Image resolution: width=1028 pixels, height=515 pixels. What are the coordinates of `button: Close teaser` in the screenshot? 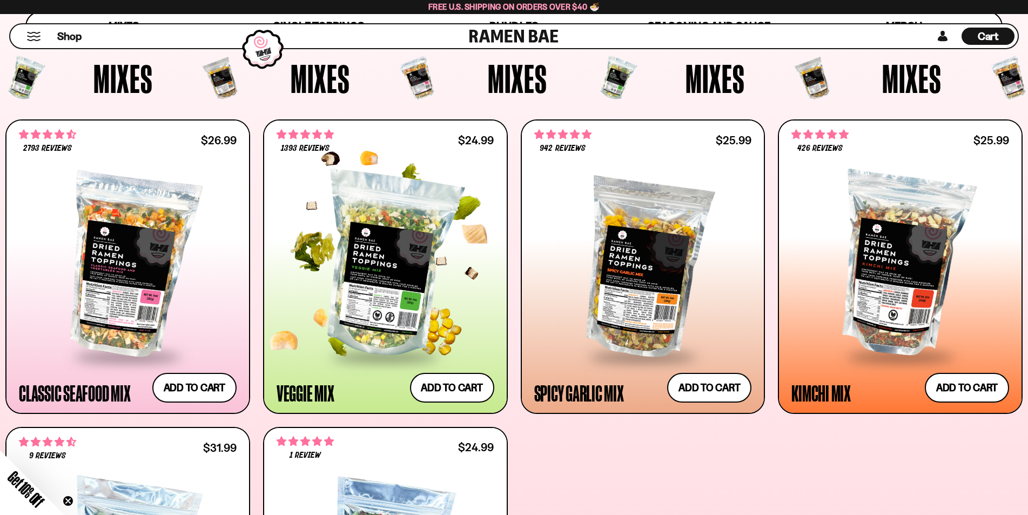 It's located at (68, 501).